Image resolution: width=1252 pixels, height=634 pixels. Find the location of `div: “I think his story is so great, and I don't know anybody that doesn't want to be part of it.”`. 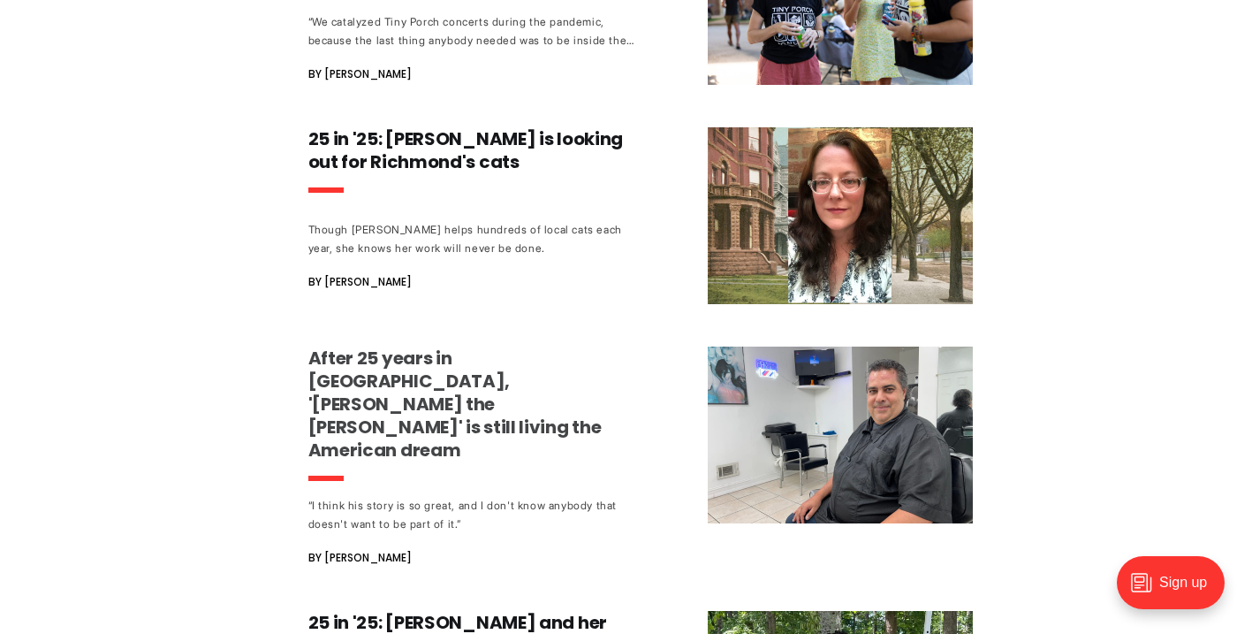

div: “I think his story is so great, and I don't know anybody that doesn't want to be part of it.” is located at coordinates (473, 514).